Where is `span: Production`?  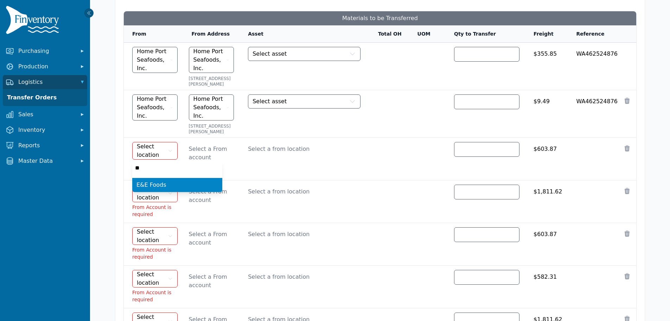 span: Production is located at coordinates (46, 66).